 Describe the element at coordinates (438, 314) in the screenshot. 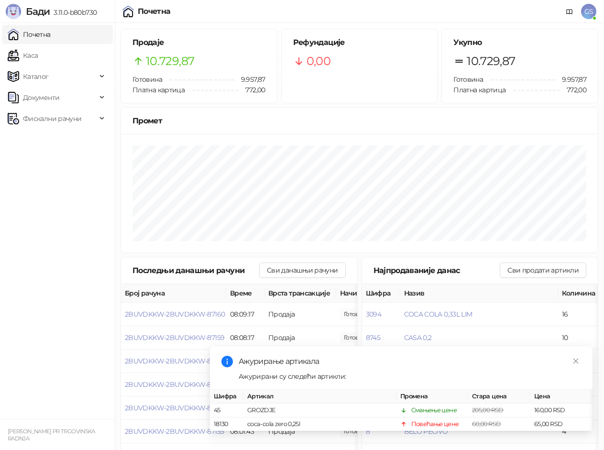

I see `button: COCA COLA 0,33L LIM` at that location.